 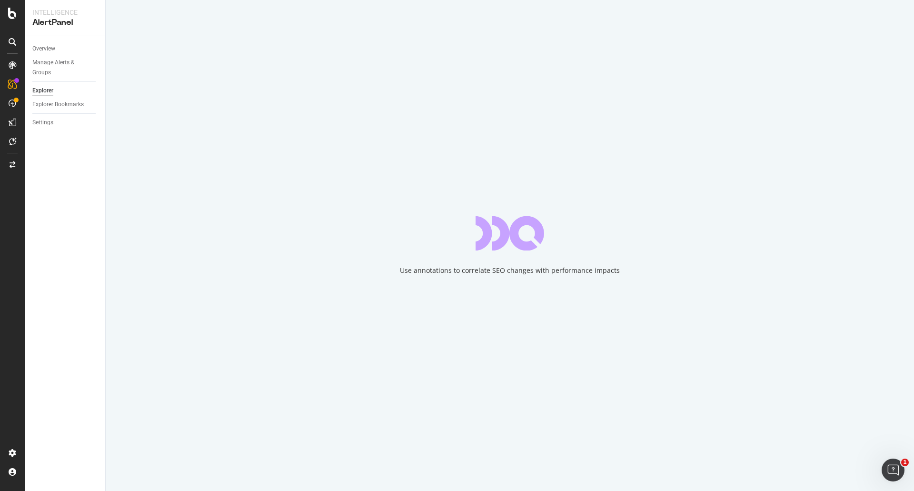 What do you see at coordinates (65, 104) in the screenshot?
I see `a: Explorer Bookmarks` at bounding box center [65, 104].